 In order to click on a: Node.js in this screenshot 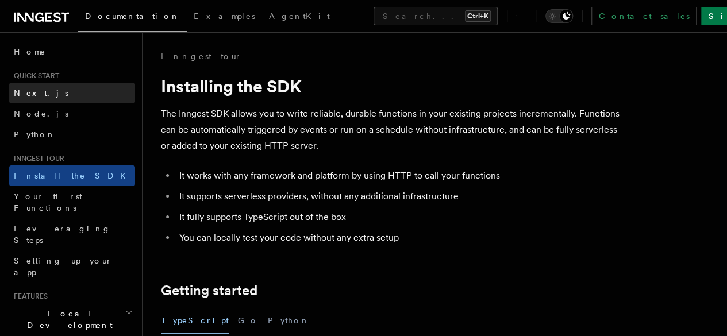, I will do `click(72, 114)`.